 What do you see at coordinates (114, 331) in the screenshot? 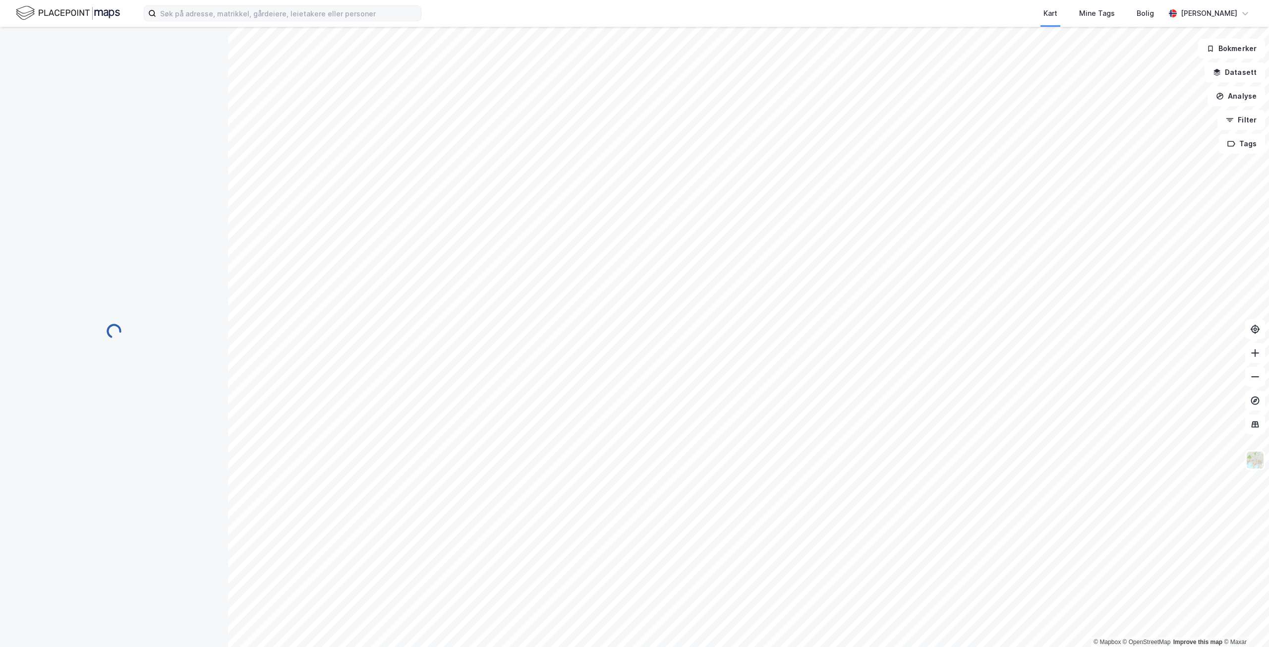
I see `img: spinner.a6d8c91a73a9ac5275cf975e30b51cfb.svg` at bounding box center [114, 331].